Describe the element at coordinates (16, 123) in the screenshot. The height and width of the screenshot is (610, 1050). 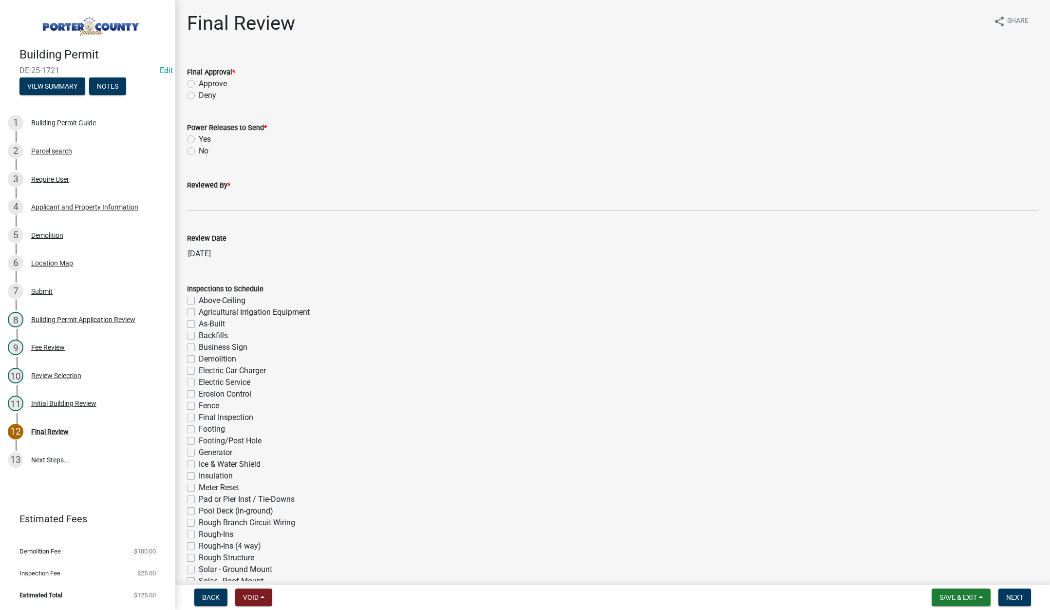
I see `div: 1` at that location.